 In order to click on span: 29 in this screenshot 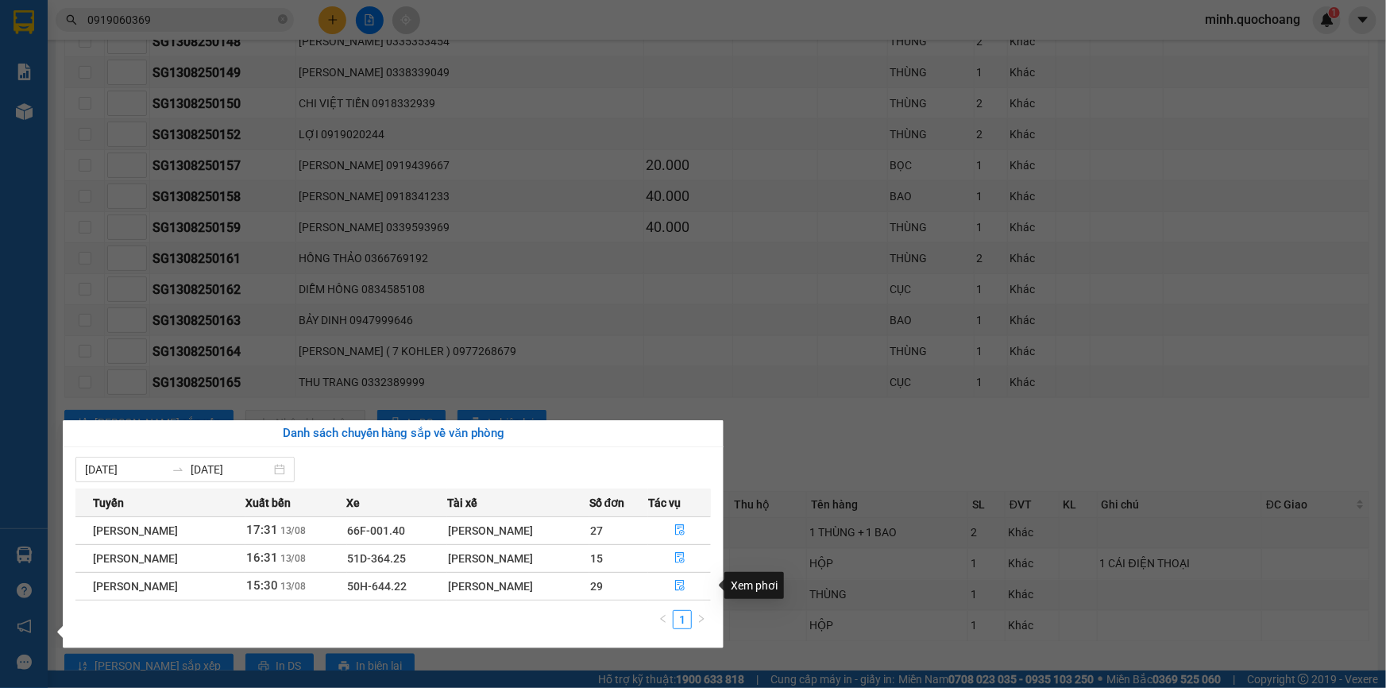, I will do `click(597, 586)`.